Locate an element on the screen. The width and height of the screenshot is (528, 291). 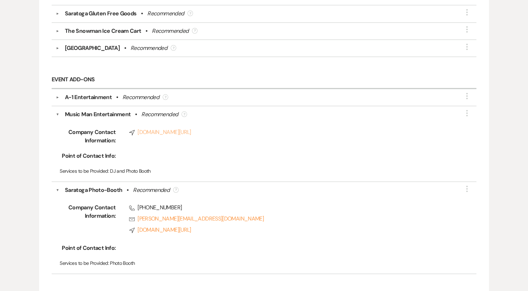
div: Saratoga Photo-Booth is located at coordinates (94, 190).